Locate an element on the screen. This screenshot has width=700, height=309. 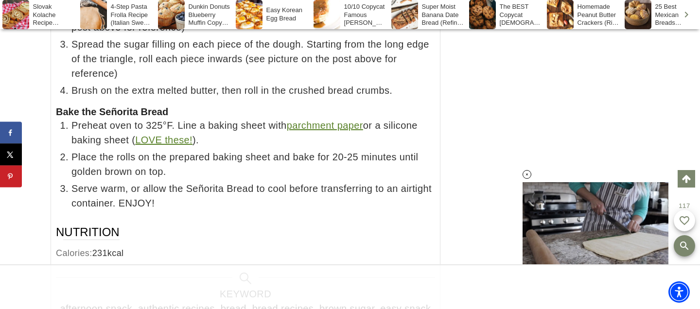
span: Serve warm, or allow the Señorita Bread to cool before transferring to an airtight container. ENJOY! is located at coordinates (253, 196).